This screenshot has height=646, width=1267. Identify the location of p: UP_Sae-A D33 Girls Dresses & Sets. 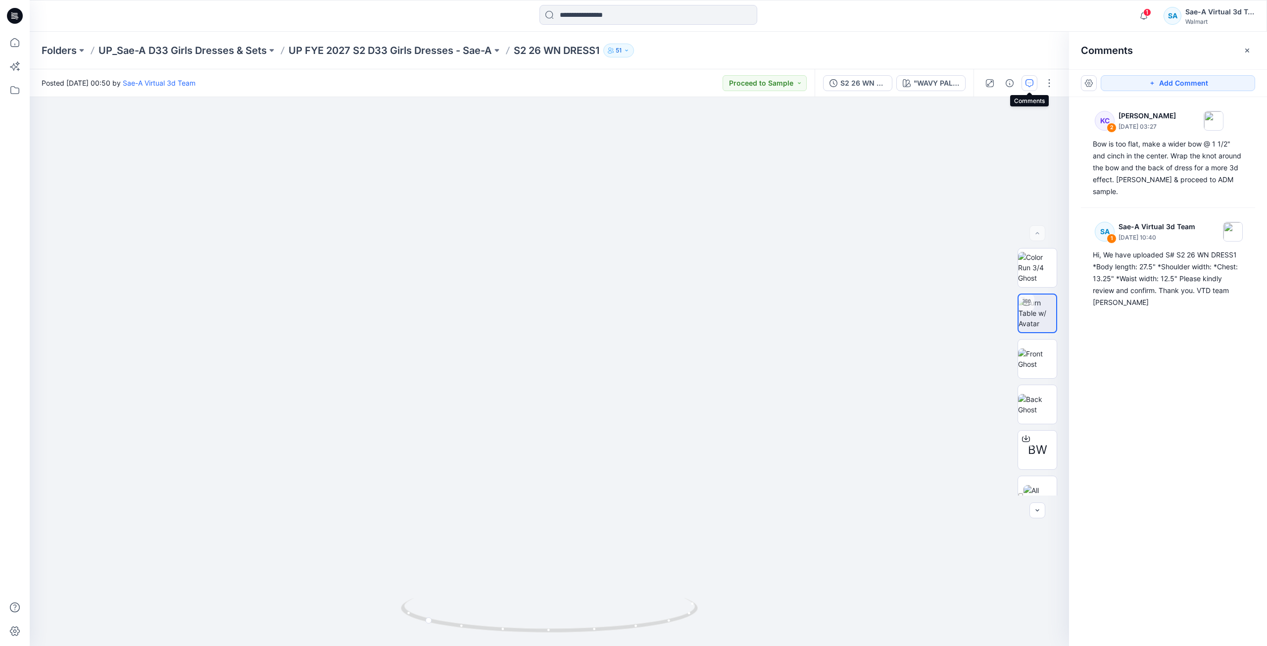
(183, 50).